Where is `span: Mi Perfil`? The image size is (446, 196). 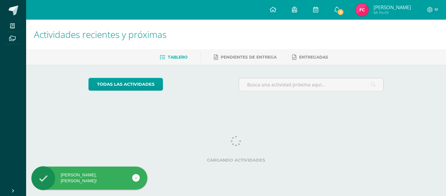 span: Mi Perfil is located at coordinates (392, 12).